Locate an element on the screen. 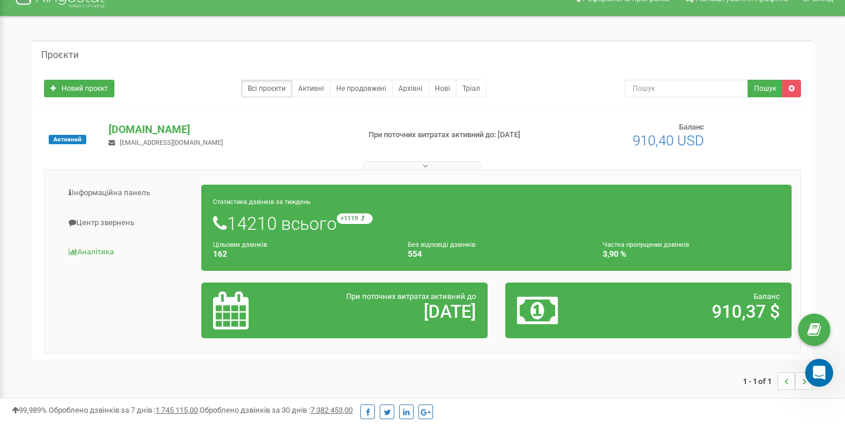 The image size is (845, 425). a: Новий проєкт is located at coordinates (79, 89).